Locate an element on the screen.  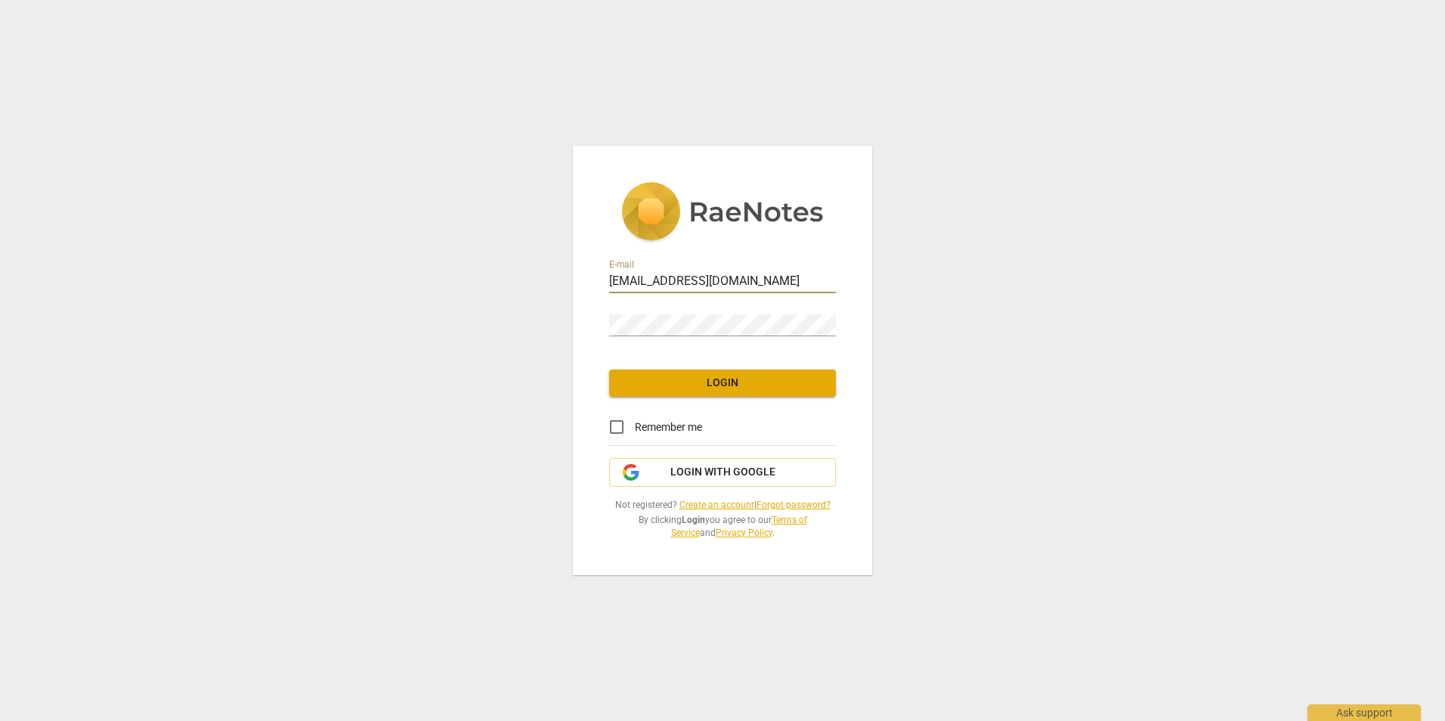
span: Remember me is located at coordinates (668, 427).